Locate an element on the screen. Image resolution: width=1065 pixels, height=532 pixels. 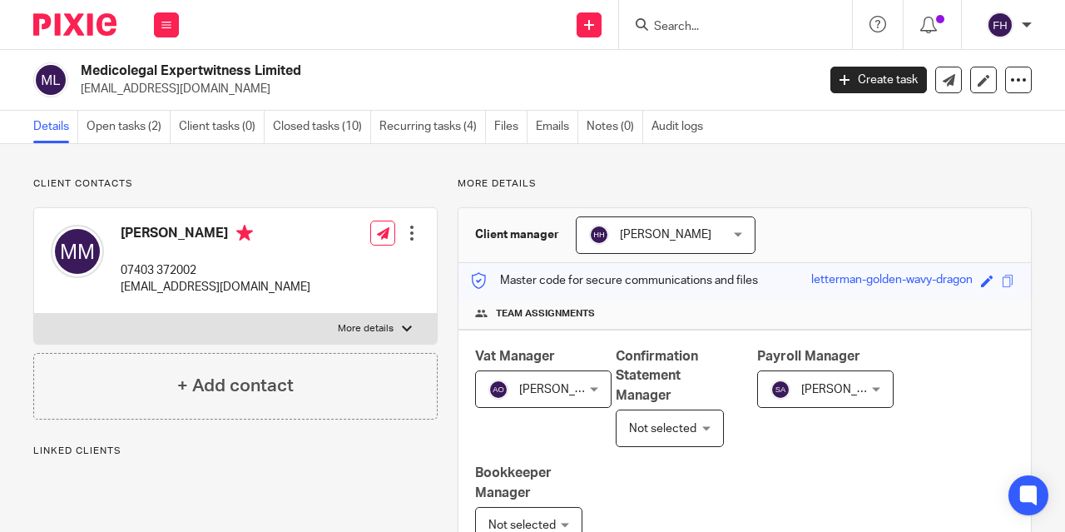
p: Master code for secure communications and files is located at coordinates (614, 280).